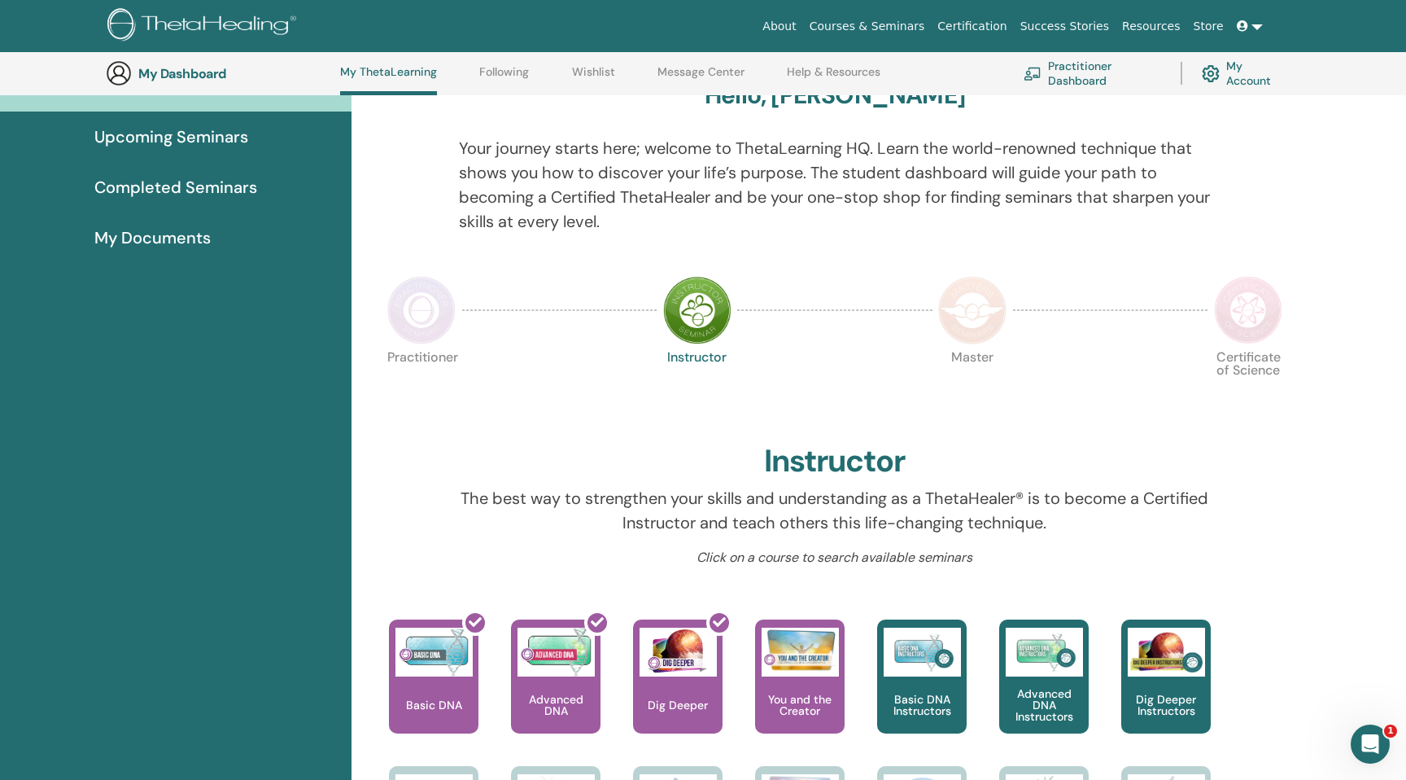 This screenshot has width=1406, height=780. Describe the element at coordinates (698, 385) in the screenshot. I see `p: Instructor` at that location.